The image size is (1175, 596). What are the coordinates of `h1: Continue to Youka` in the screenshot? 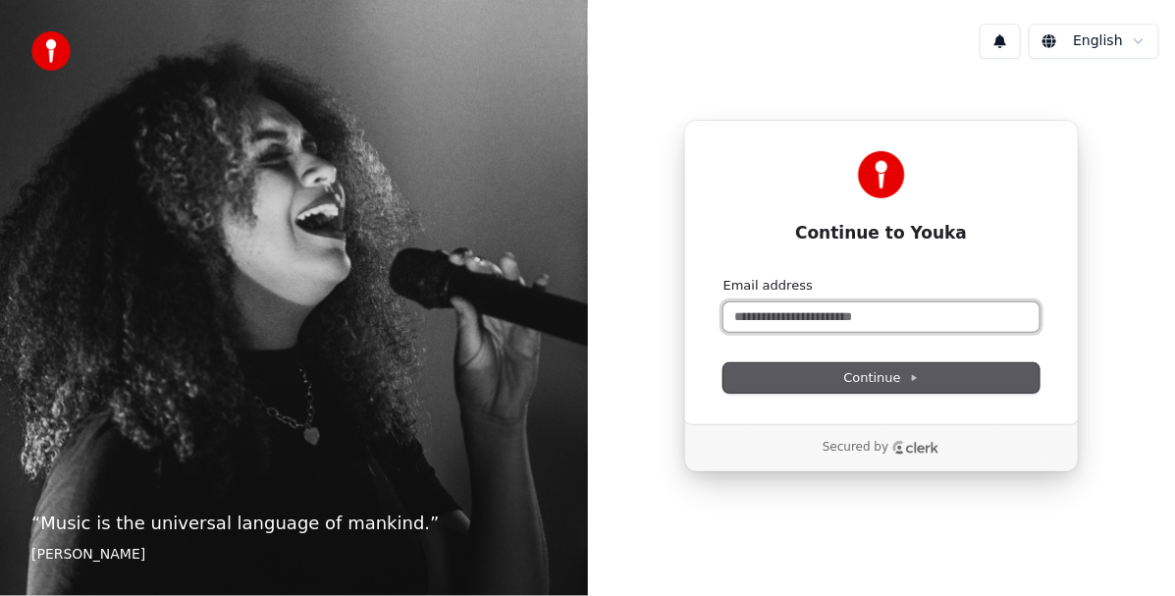 It's located at (881, 234).